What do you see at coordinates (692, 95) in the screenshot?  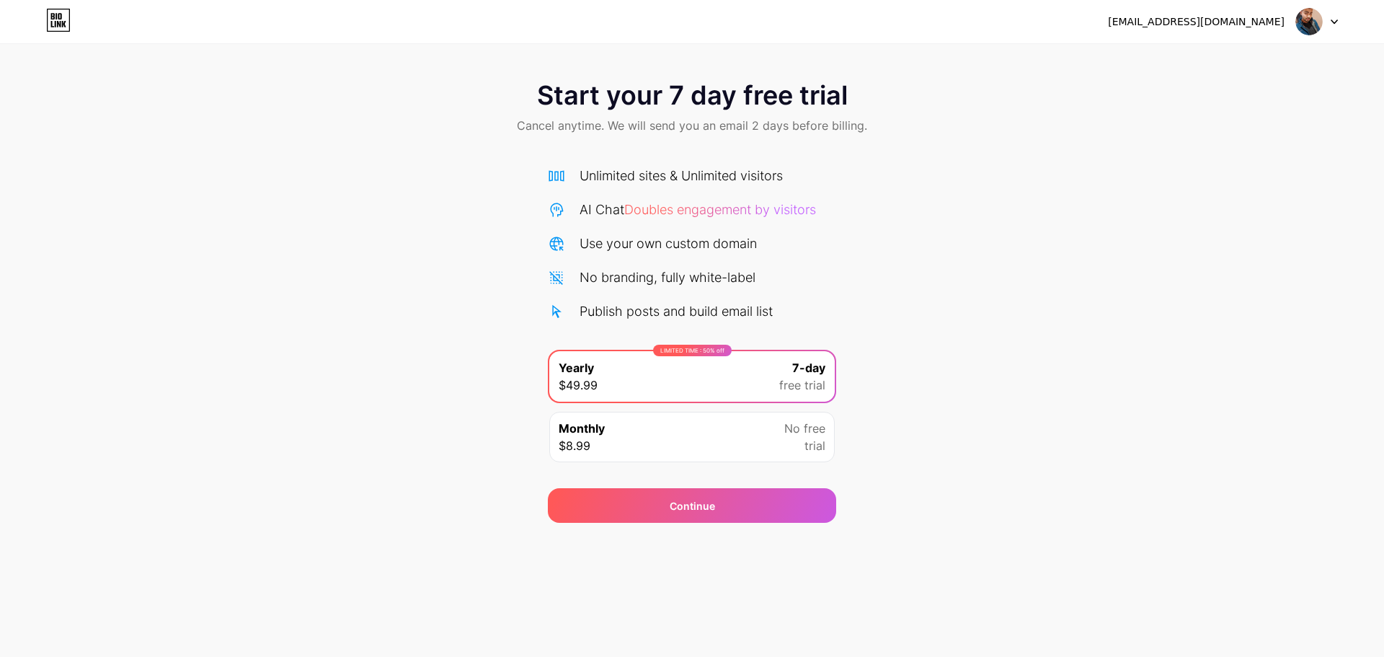 I see `span: Start your 7 day free trial` at bounding box center [692, 95].